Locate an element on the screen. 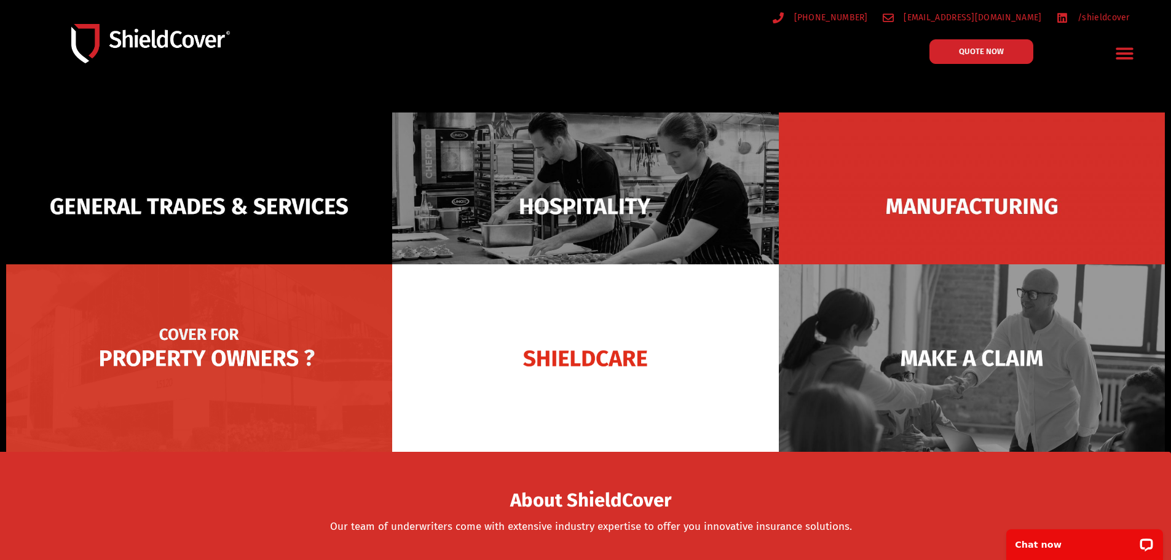  a: About ShieldCover is located at coordinates (591, 503).